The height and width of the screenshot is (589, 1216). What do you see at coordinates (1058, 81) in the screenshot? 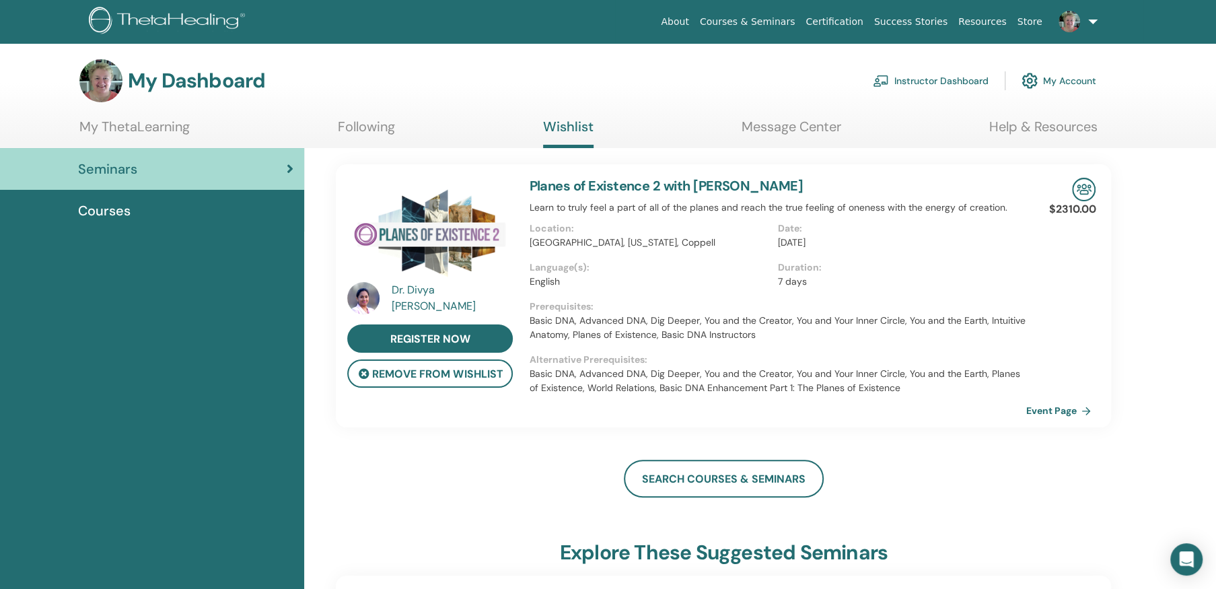
I see `a: My Account` at bounding box center [1058, 81].